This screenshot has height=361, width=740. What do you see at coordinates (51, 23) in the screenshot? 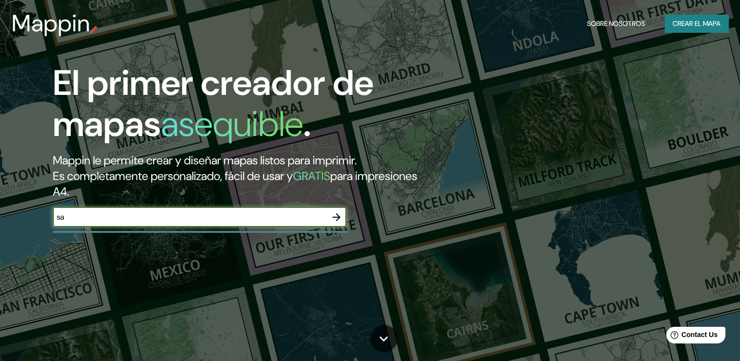
I see `h3: Mappin` at bounding box center [51, 23].